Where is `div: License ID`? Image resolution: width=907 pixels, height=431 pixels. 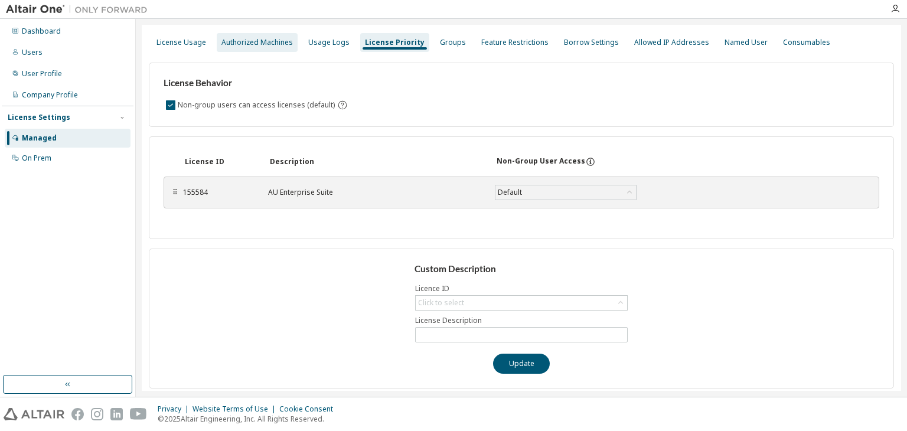
div: License ID is located at coordinates (220, 162).